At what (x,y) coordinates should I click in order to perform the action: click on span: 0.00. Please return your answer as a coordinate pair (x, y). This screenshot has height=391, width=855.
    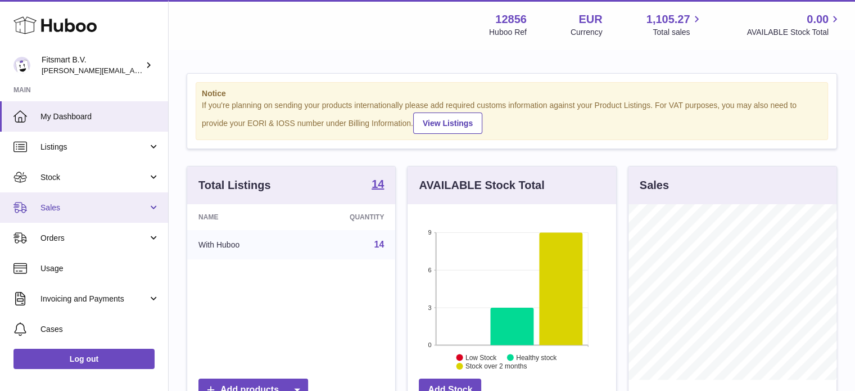
    Looking at the image, I should click on (818, 19).